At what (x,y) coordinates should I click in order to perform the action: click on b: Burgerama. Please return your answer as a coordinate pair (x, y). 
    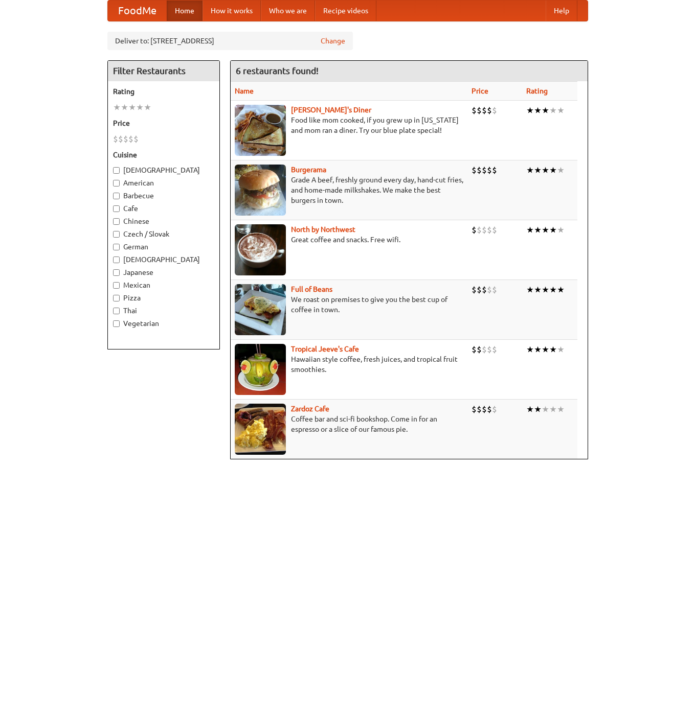
    Looking at the image, I should click on (308, 170).